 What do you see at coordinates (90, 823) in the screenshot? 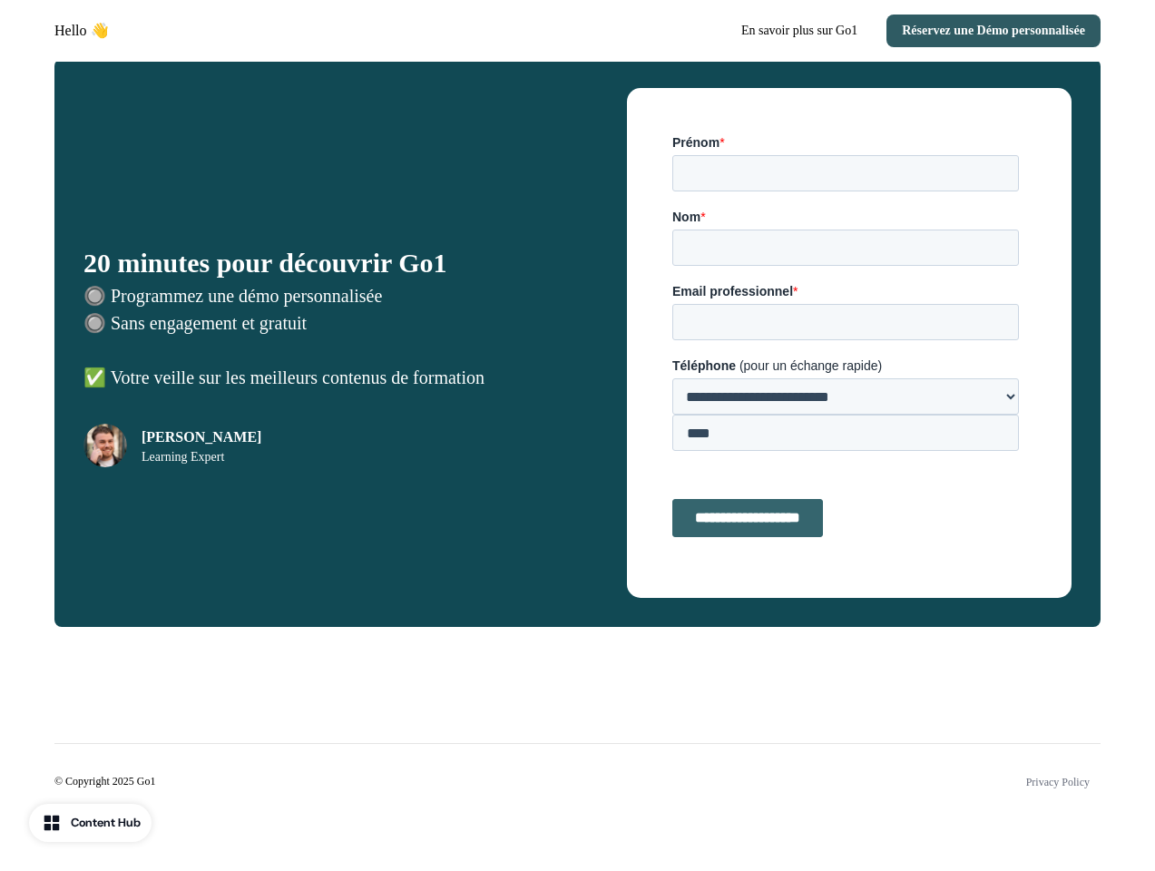
I see `button: Content Hub` at bounding box center [90, 823].